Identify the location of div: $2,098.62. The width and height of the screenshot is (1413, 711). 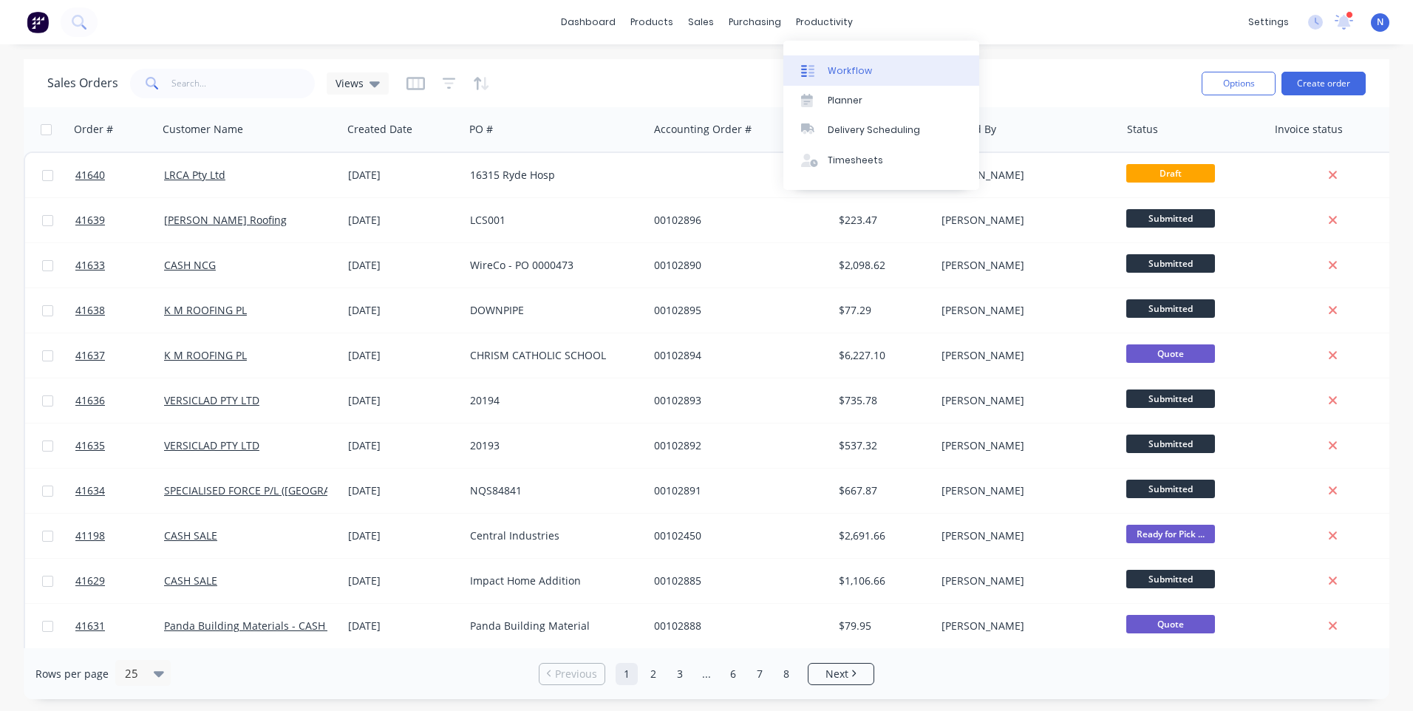
(882, 265).